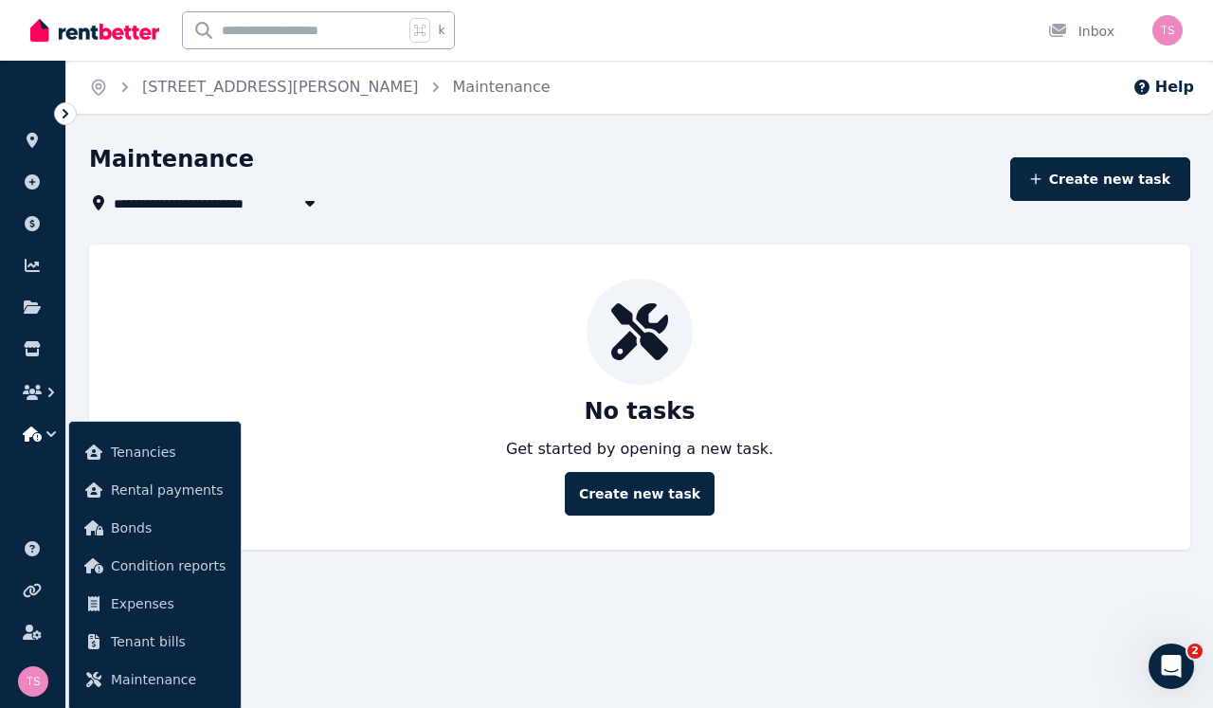 The height and width of the screenshot is (708, 1213). I want to click on button: Help, so click(1162, 87).